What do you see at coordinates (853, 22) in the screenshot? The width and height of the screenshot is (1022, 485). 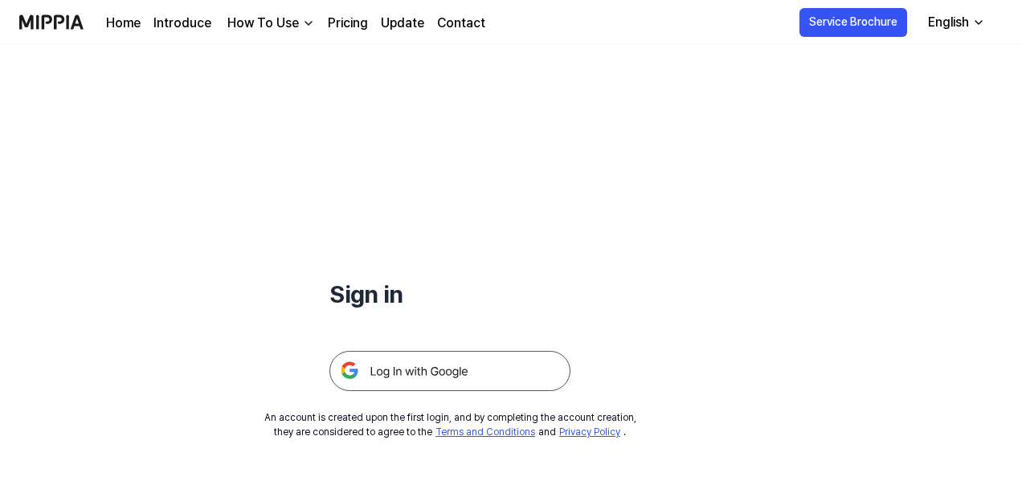 I see `button: Service Brochure` at bounding box center [853, 22].